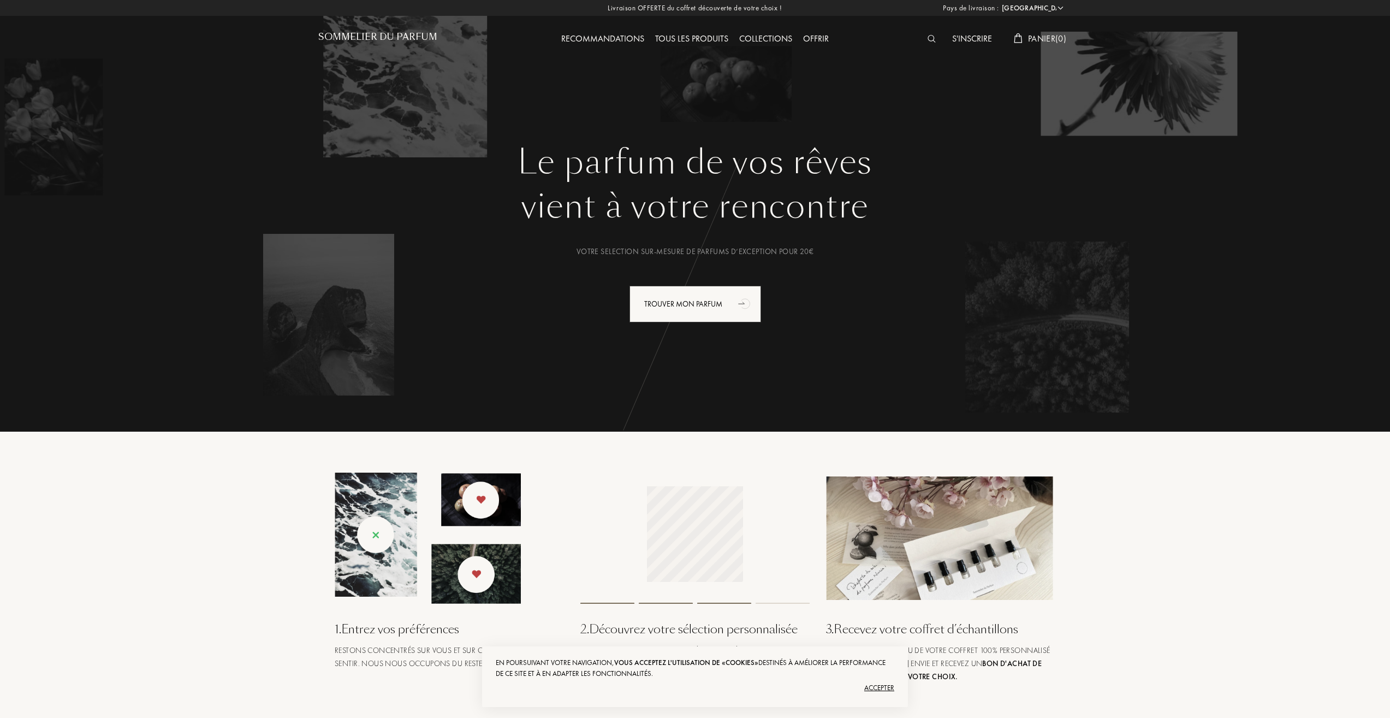 This screenshot has width=1390, height=718. I want to click on img: box_landing_top.png, so click(941, 538).